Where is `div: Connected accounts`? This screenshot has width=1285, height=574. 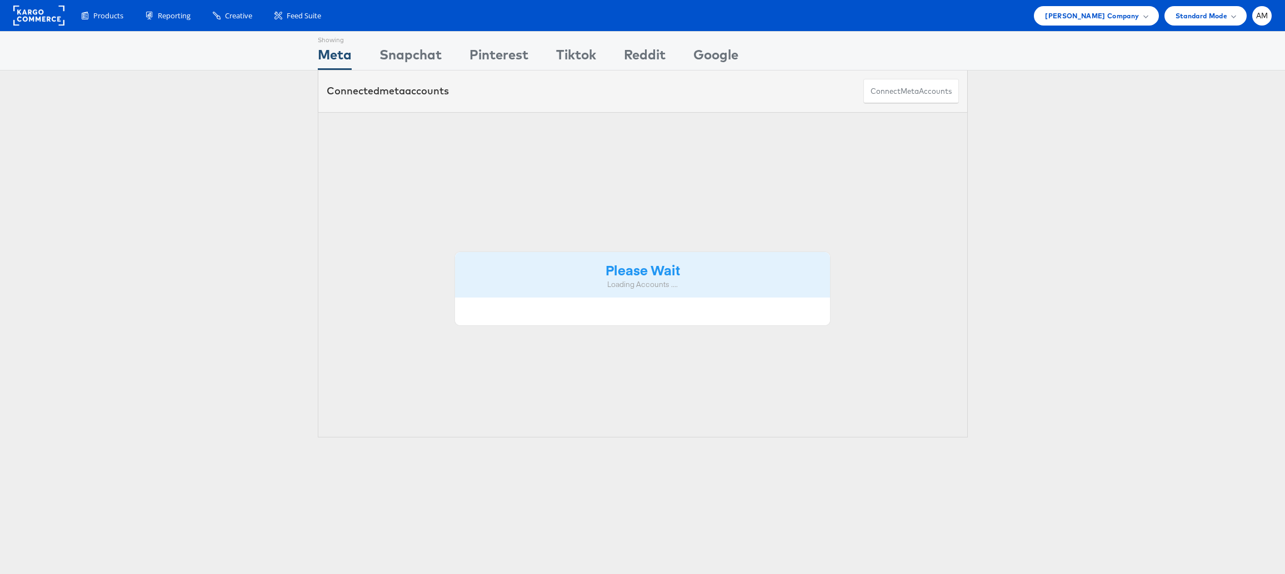
div: Connected accounts is located at coordinates (388, 91).